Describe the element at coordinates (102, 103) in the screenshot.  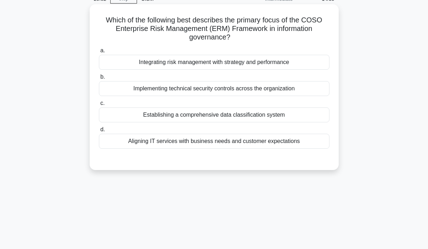
I see `span: c.` at that location.